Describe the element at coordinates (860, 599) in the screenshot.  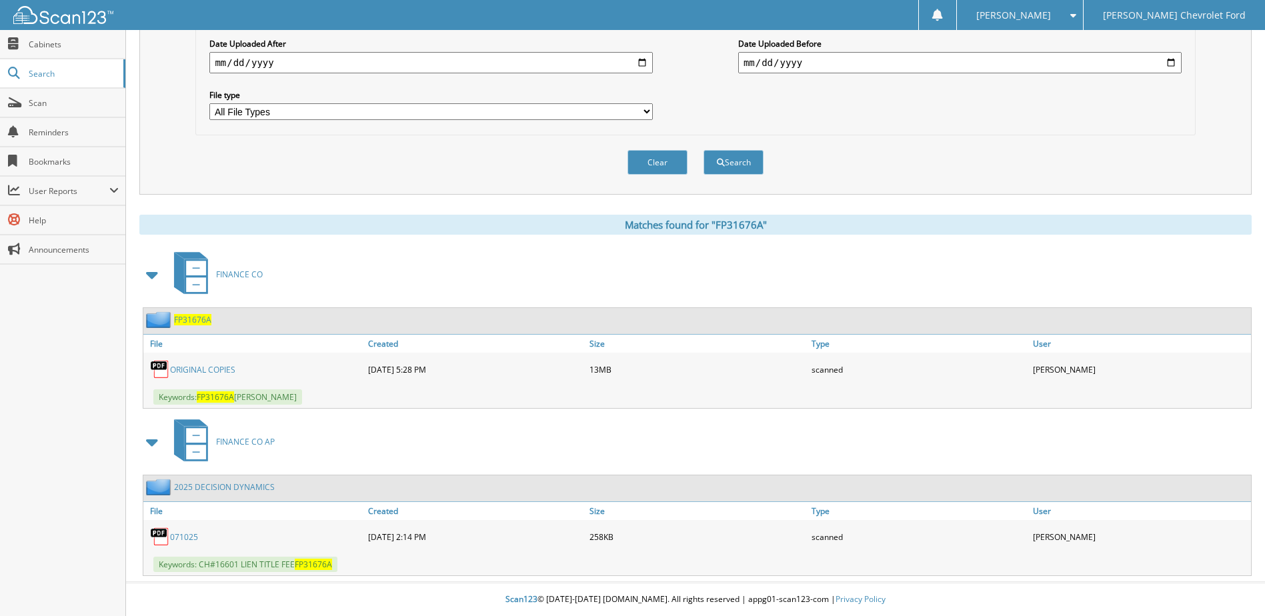
I see `a: Privacy Policy` at that location.